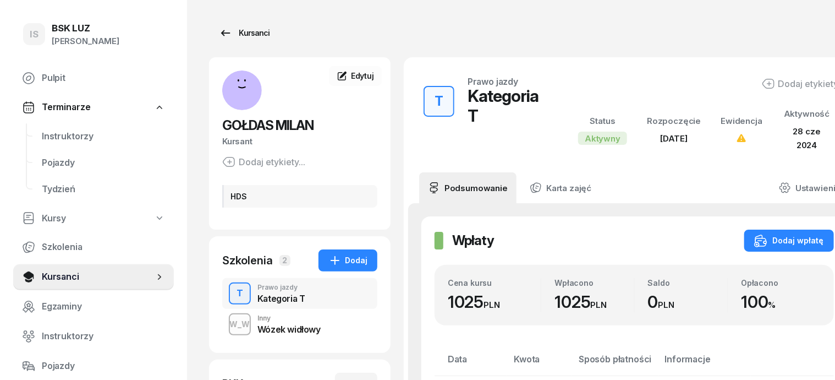 The image size is (835, 380). What do you see at coordinates (300, 141) in the screenshot?
I see `div: Kursant` at bounding box center [300, 141].